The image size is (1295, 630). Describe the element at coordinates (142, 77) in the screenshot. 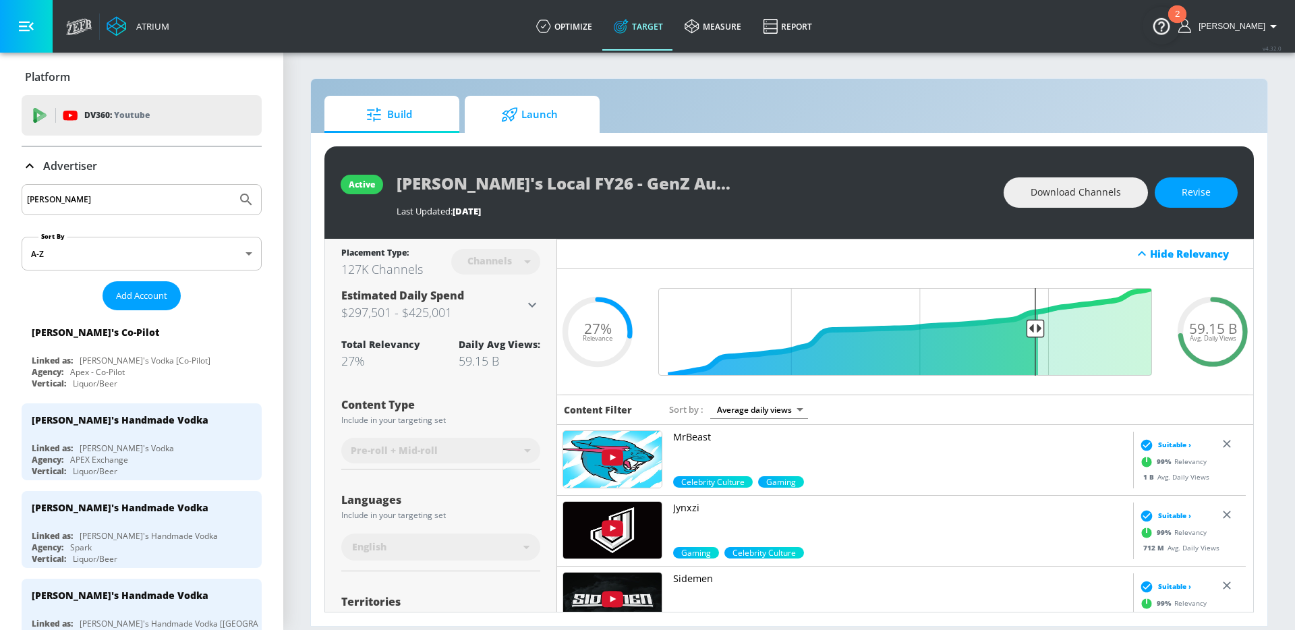

I see `div: Platform` at that location.